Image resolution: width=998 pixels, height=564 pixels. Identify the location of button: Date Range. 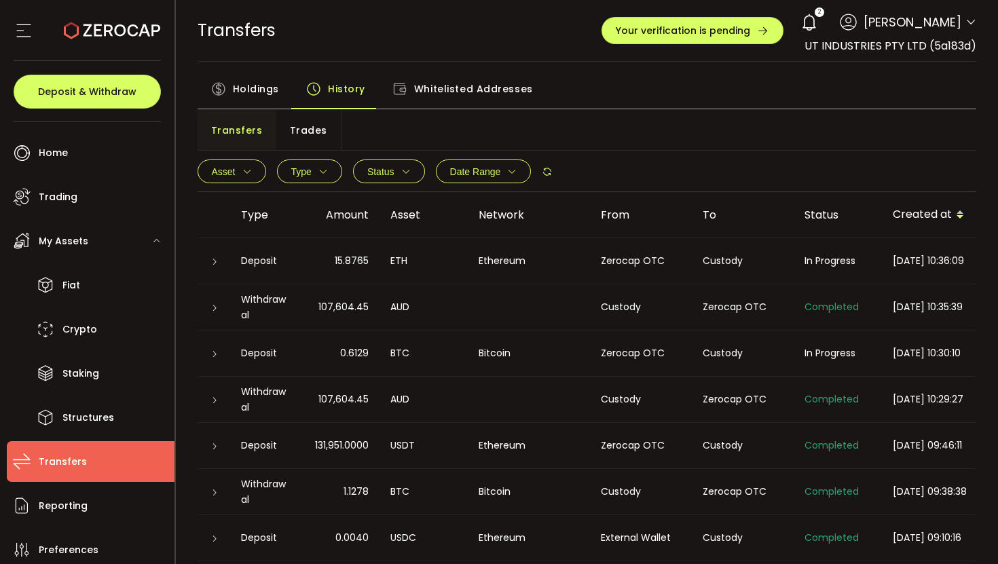
(483, 171).